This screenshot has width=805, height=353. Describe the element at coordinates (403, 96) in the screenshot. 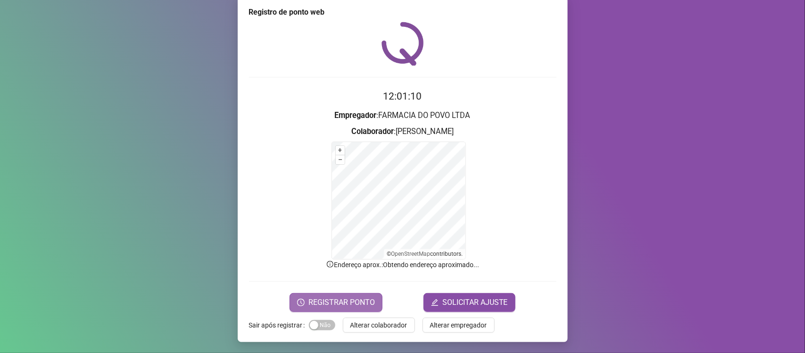

I see `time: 12:01:10` at that location.